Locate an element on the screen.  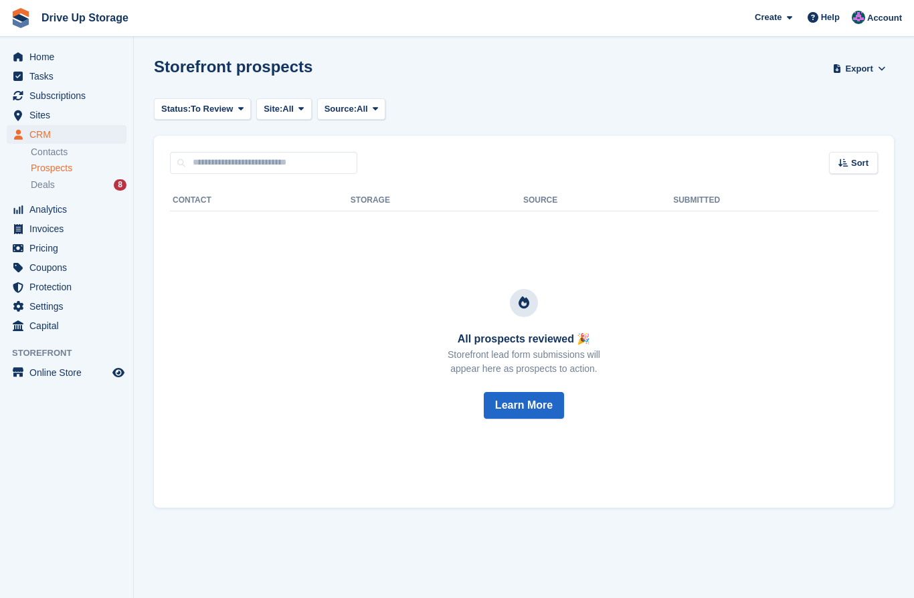
a: Drive Up Storage is located at coordinates (85, 17).